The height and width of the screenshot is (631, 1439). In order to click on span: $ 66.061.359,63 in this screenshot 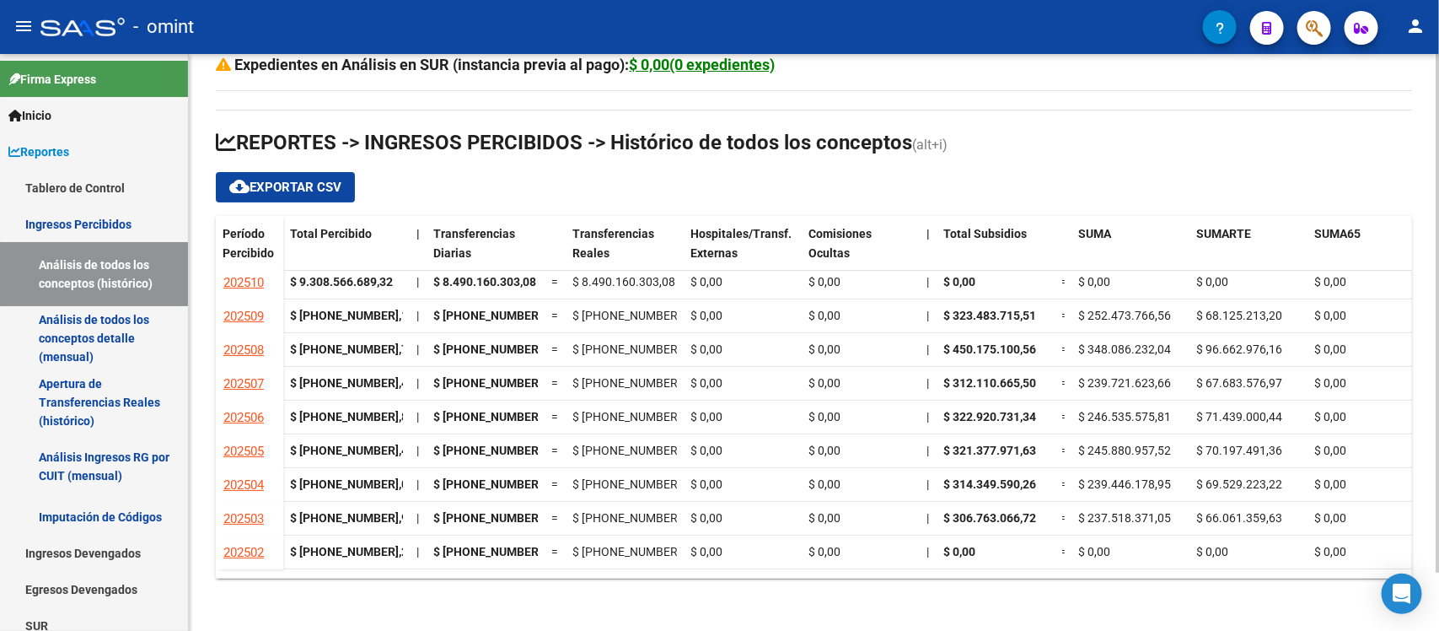, I will do `click(1239, 518)`.